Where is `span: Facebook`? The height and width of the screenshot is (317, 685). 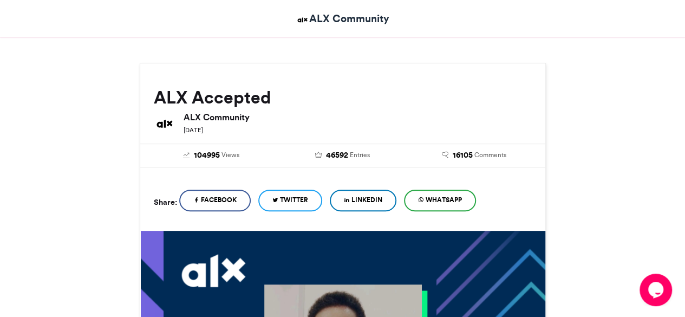 span: Facebook is located at coordinates (219, 200).